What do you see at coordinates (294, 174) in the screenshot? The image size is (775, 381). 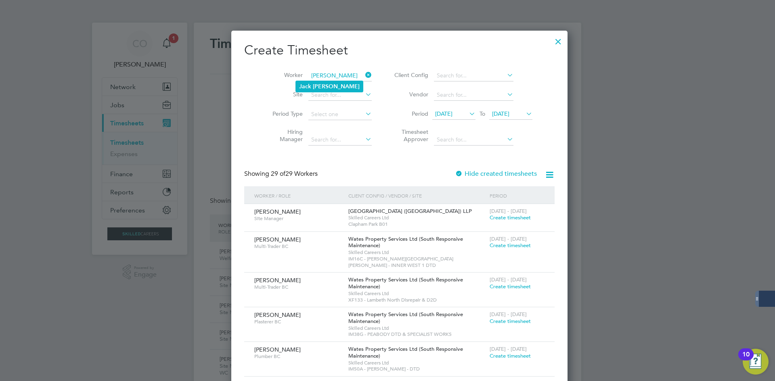 I see `span: 29 Workers` at bounding box center [294, 174].